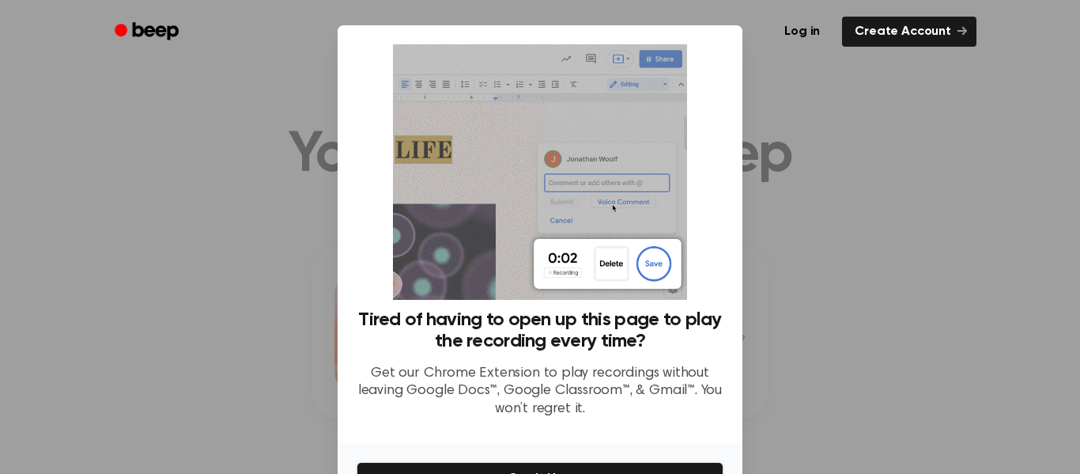 The image size is (1080, 474). Describe the element at coordinates (540, 331) in the screenshot. I see `h3: Tired of having to open up this page to play the recording every time?` at that location.